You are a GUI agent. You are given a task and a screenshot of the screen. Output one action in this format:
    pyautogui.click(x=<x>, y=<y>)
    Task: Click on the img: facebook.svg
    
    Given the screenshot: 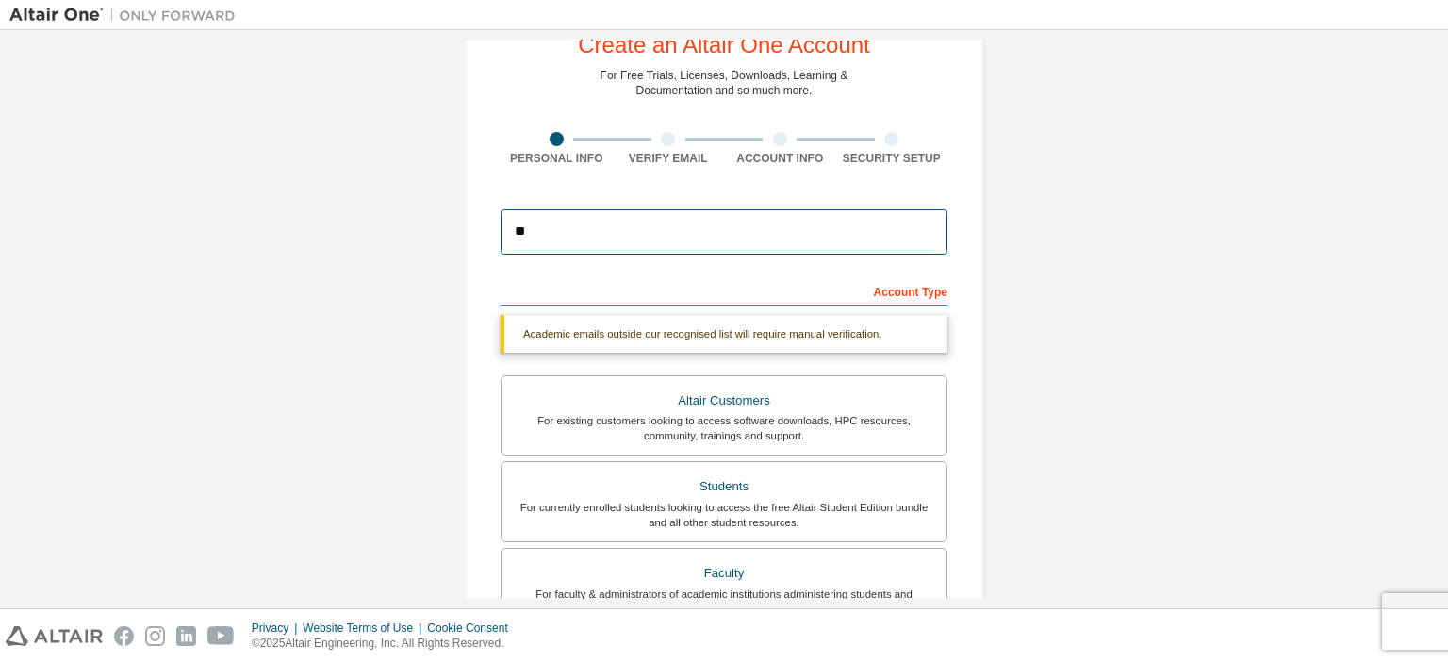 What is the action you would take?
    pyautogui.click(x=124, y=636)
    